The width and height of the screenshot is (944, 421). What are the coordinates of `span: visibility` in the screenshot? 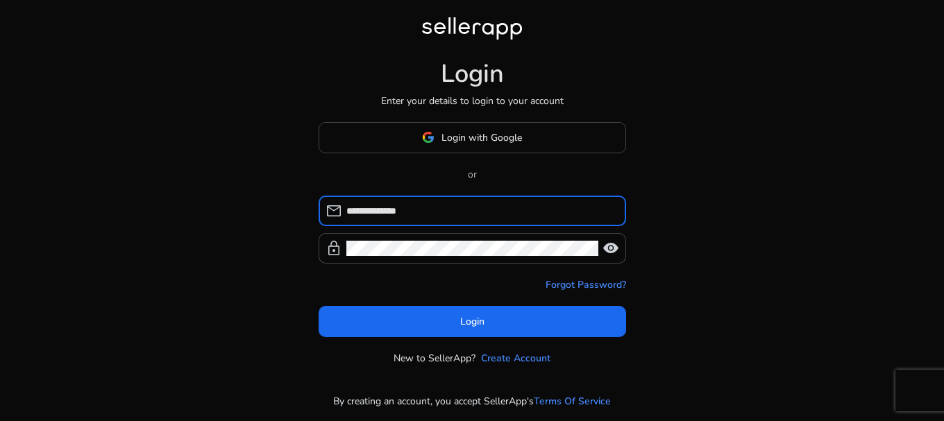 It's located at (611, 248).